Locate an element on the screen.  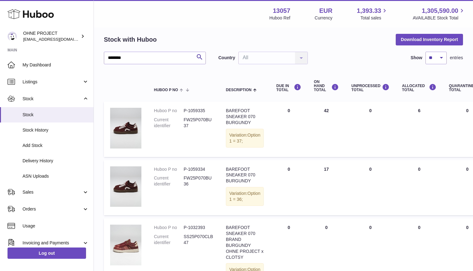
span: Description is located at coordinates (239, 90).